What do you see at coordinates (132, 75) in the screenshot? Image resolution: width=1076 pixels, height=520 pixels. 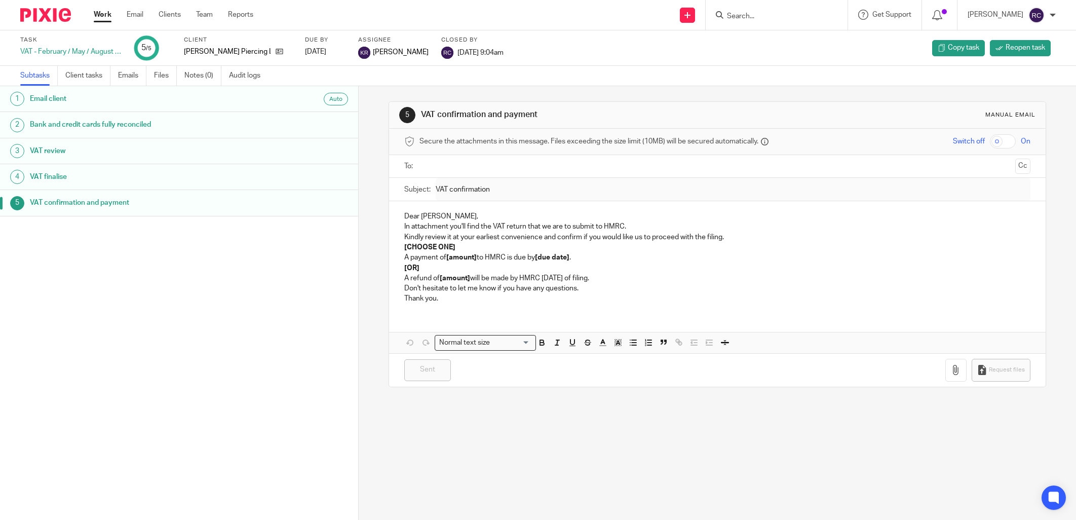 I see `a: Emails` at bounding box center [132, 75].